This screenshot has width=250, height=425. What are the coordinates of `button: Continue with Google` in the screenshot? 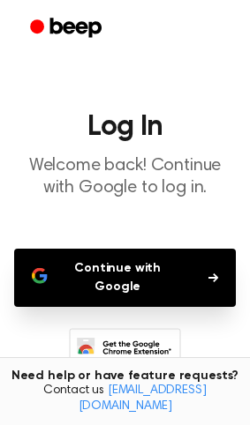 It's located at (124, 278).